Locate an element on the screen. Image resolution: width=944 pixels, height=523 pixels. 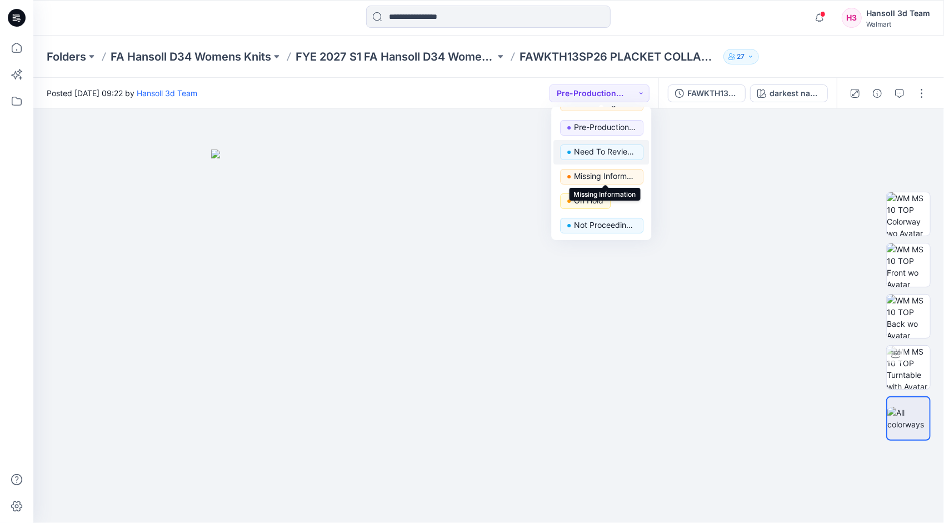
div: Hansoll 3d Team is located at coordinates (898, 13).